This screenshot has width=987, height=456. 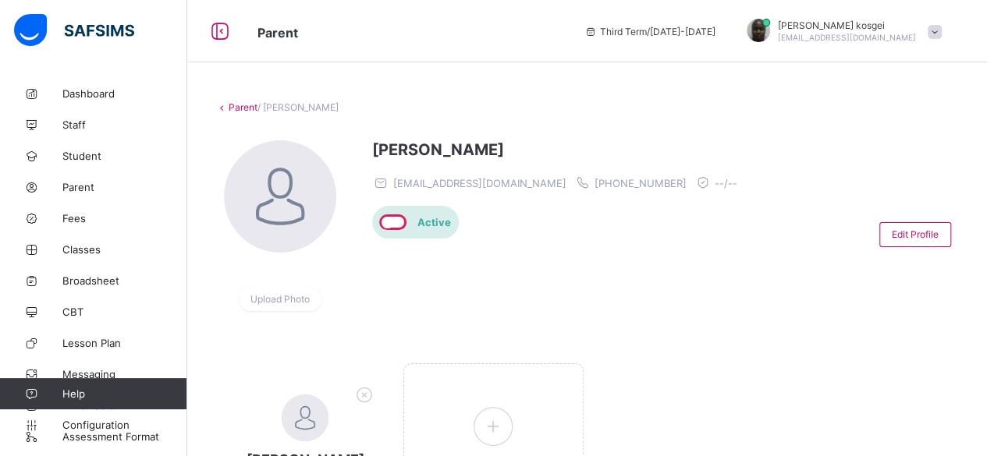 What do you see at coordinates (243, 107) in the screenshot?
I see `a: Parent` at bounding box center [243, 107].